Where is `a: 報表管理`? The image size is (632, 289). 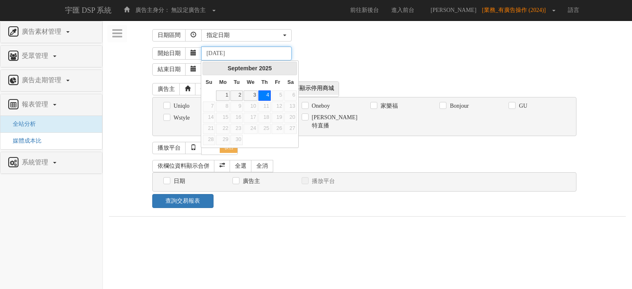
a: 報表管理 is located at coordinates (51, 105).